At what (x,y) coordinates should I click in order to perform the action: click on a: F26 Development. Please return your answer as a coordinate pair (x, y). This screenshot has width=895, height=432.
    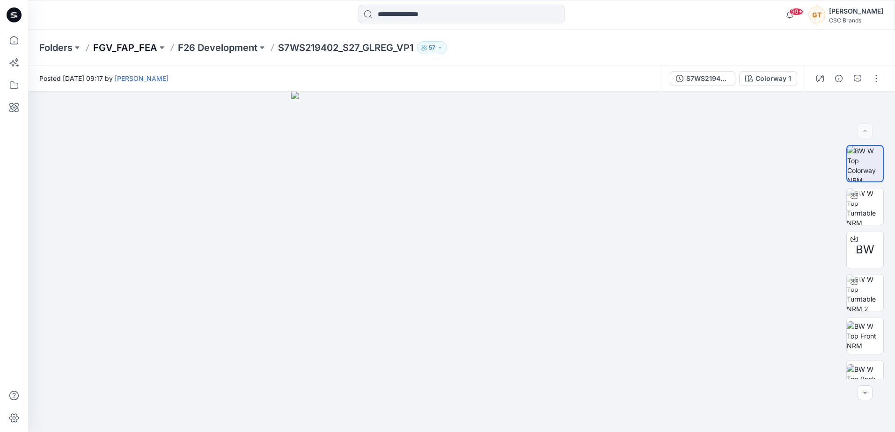
    Looking at the image, I should click on (218, 48).